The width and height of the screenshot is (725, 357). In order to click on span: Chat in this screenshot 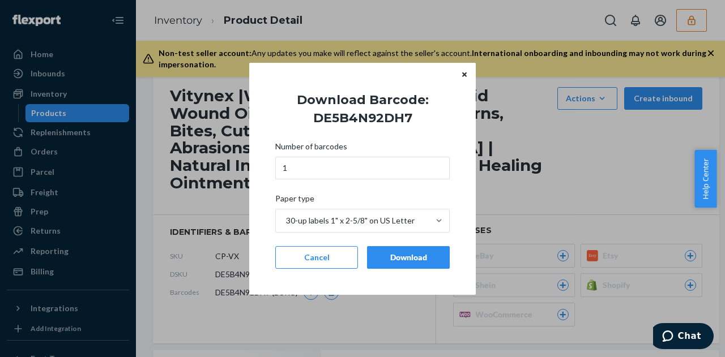, I will do `click(36, 13)`.